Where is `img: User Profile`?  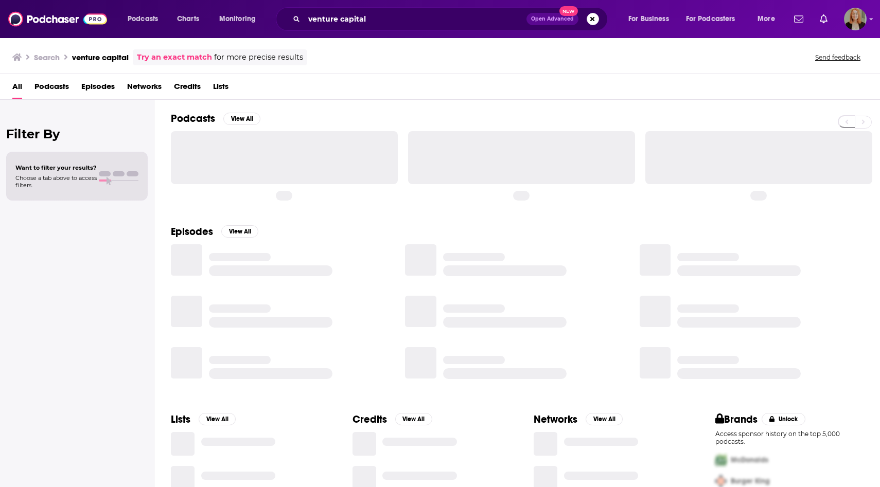 img: User Profile is located at coordinates (855, 19).